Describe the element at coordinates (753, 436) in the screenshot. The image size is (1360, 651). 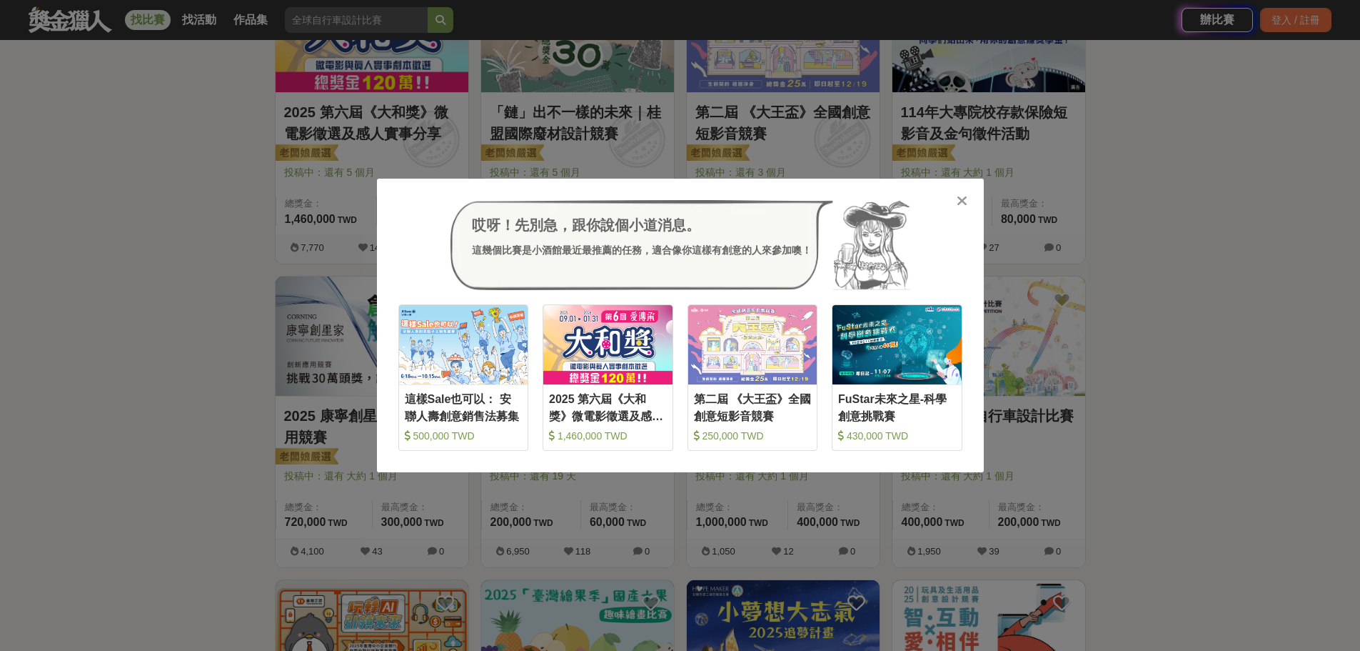
I see `div: 250,000 TWD` at that location.